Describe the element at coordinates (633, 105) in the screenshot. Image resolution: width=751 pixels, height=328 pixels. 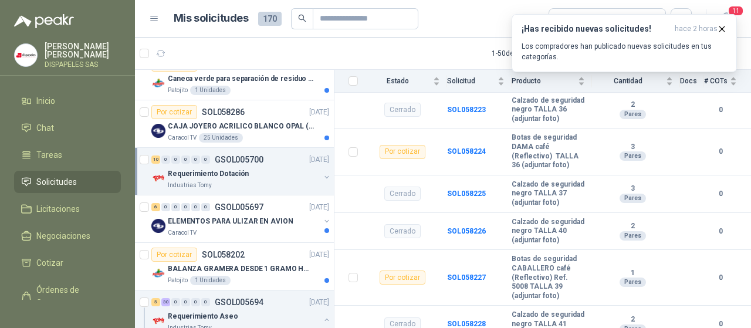
I see `b: 2` at that location.